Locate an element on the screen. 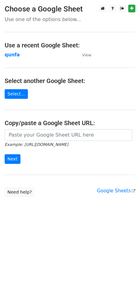 The image size is (140, 302). h3: Choose a Google Sheet is located at coordinates (70, 9).